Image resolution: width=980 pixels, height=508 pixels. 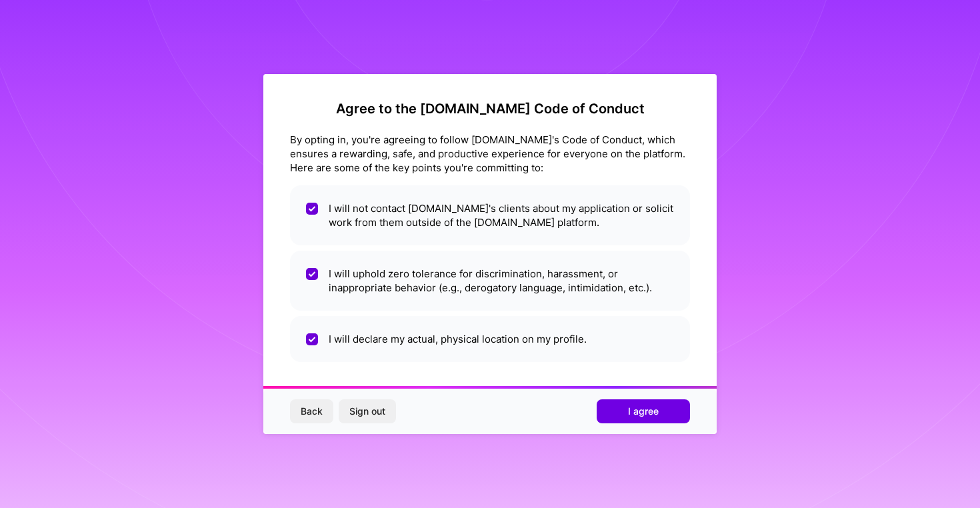 What do you see at coordinates (367, 412) in the screenshot?
I see `span: Sign out` at bounding box center [367, 412].